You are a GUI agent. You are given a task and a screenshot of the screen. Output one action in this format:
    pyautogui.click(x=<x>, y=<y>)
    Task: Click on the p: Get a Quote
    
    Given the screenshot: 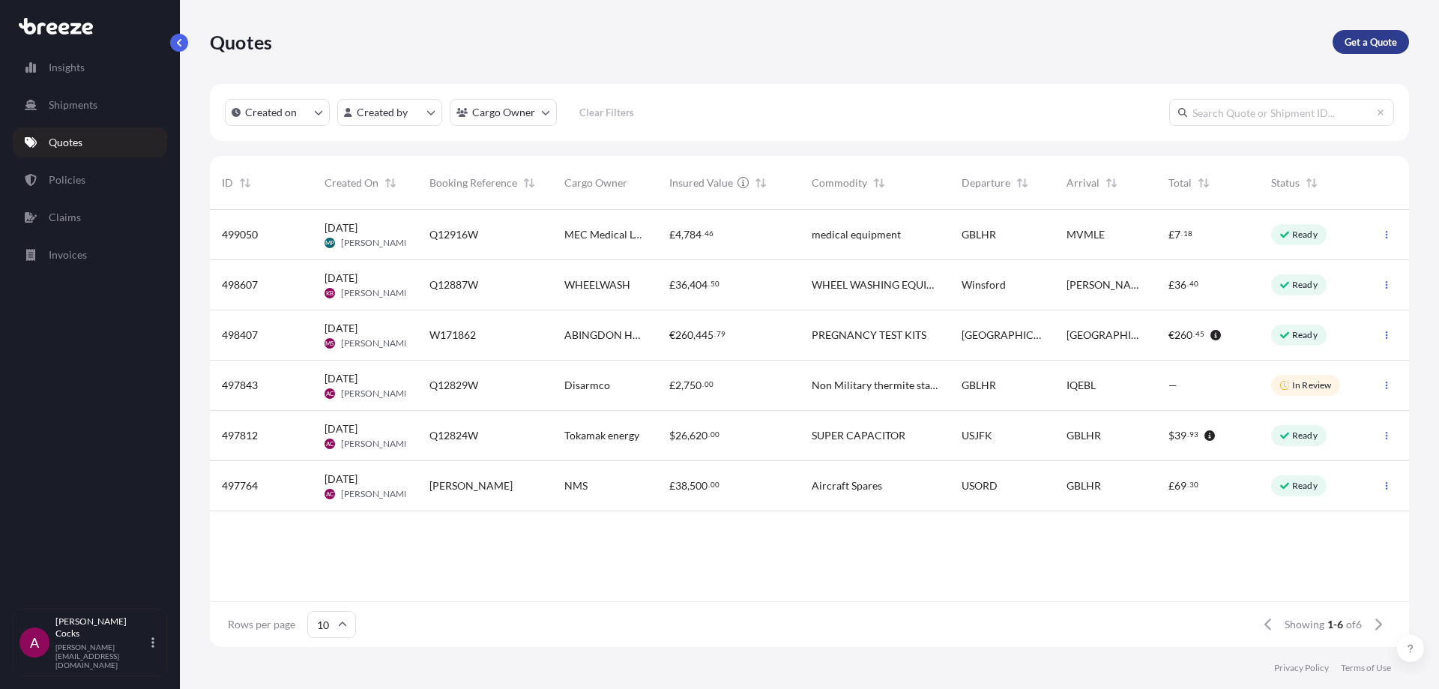 What is the action you would take?
    pyautogui.click(x=1370, y=42)
    